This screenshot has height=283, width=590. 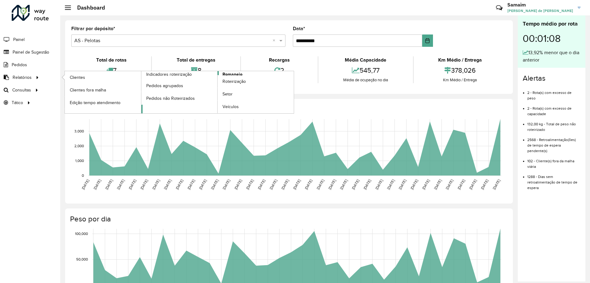 I want to click on span: Clientes, so click(x=77, y=77).